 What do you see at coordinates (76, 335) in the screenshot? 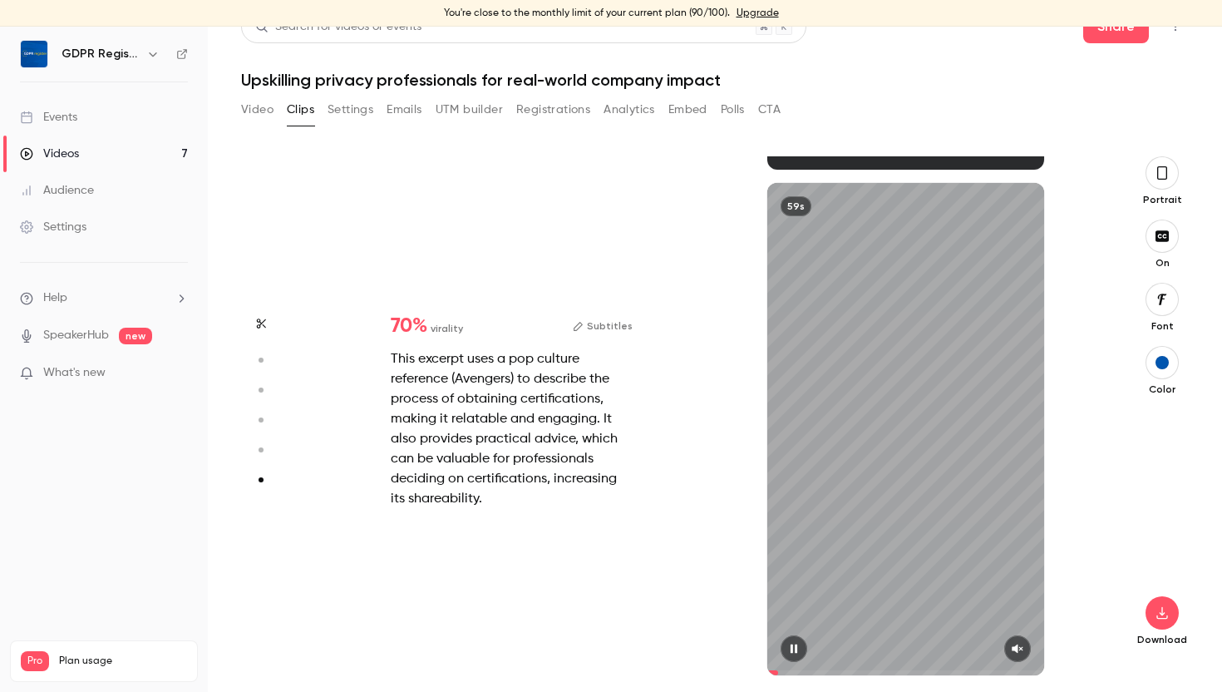
I see `a: SpeakerHub` at bounding box center [76, 335].